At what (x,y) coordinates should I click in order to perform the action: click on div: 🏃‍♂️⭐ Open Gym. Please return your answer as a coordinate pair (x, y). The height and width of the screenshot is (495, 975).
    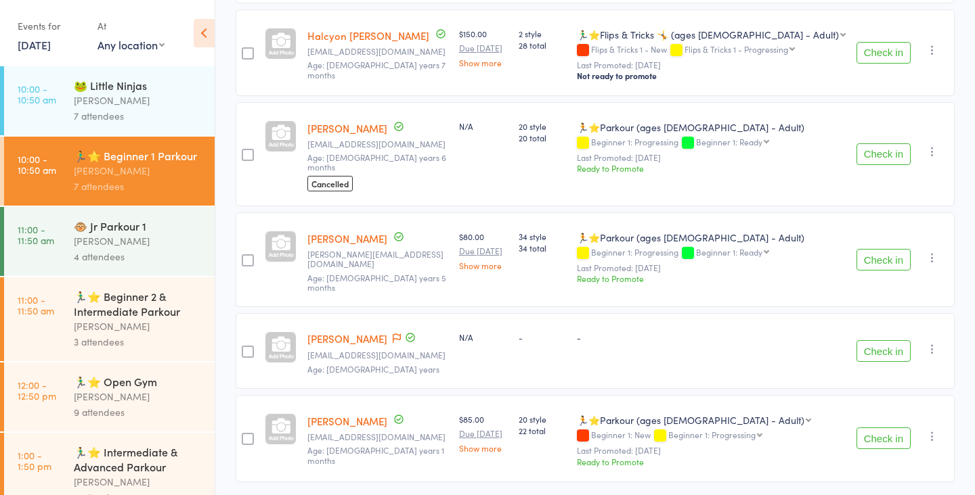
    Looking at the image, I should click on (138, 382).